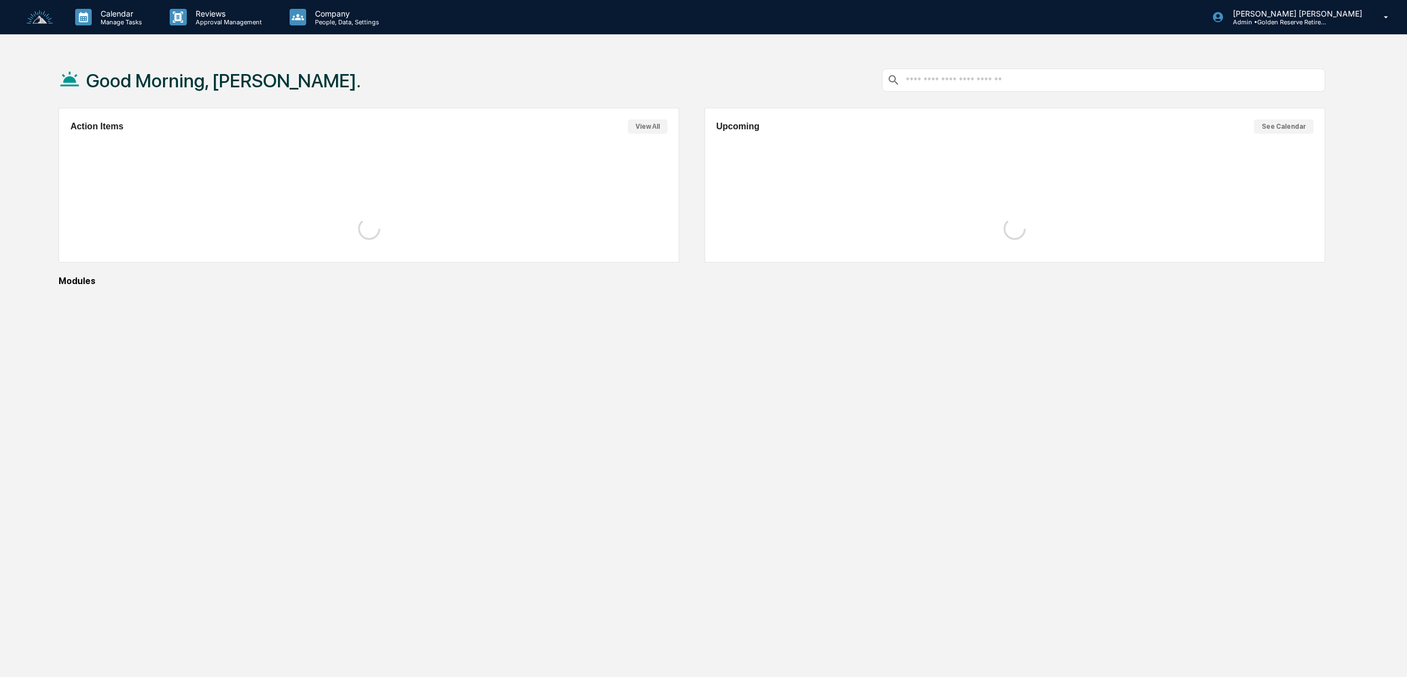 The height and width of the screenshot is (677, 1407). I want to click on button: View All, so click(648, 127).